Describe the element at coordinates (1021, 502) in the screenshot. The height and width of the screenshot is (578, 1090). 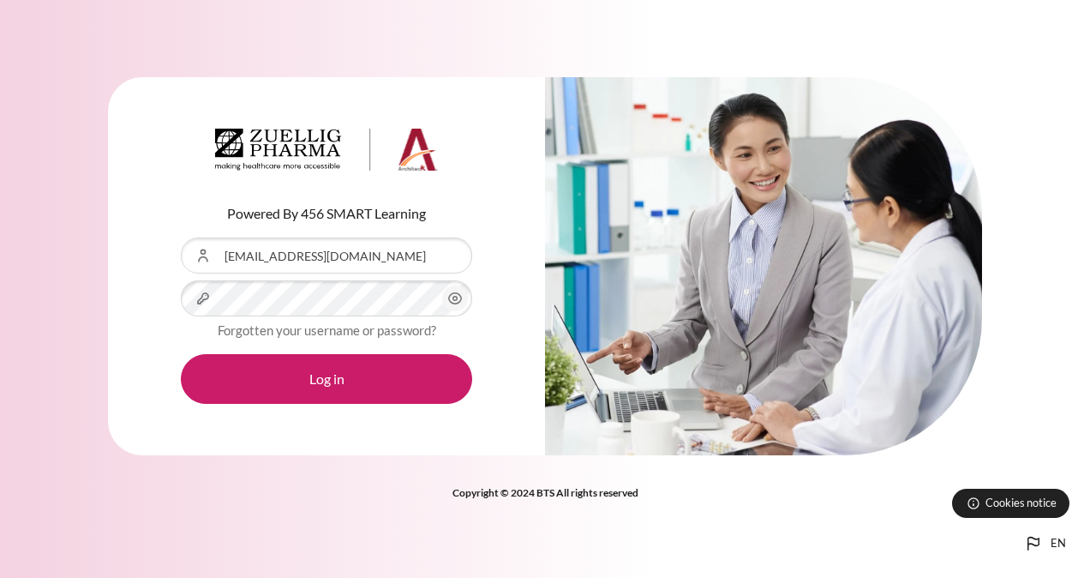
I see `span: Cookies notice` at that location.